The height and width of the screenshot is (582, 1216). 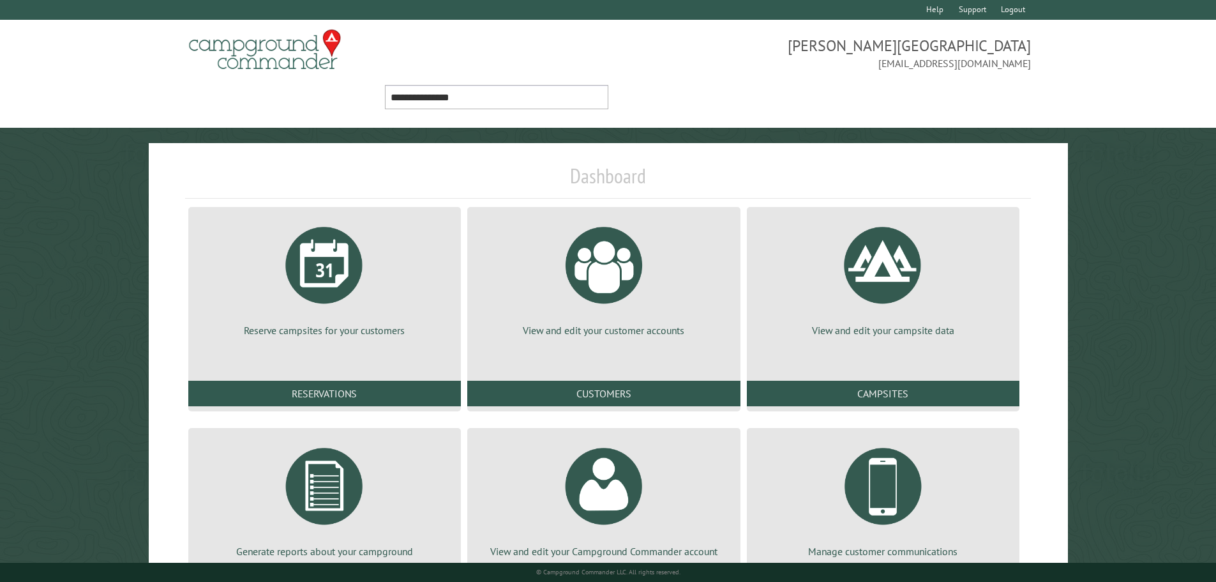 I want to click on a: View and edit your Campground Commander account, so click(x=603, y=498).